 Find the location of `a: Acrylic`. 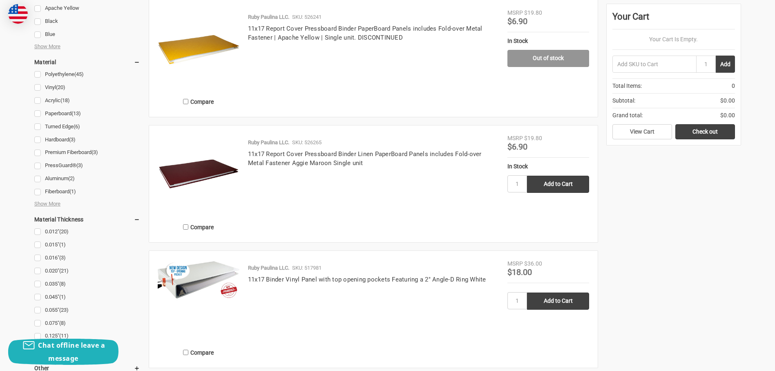

a: Acrylic is located at coordinates (87, 100).